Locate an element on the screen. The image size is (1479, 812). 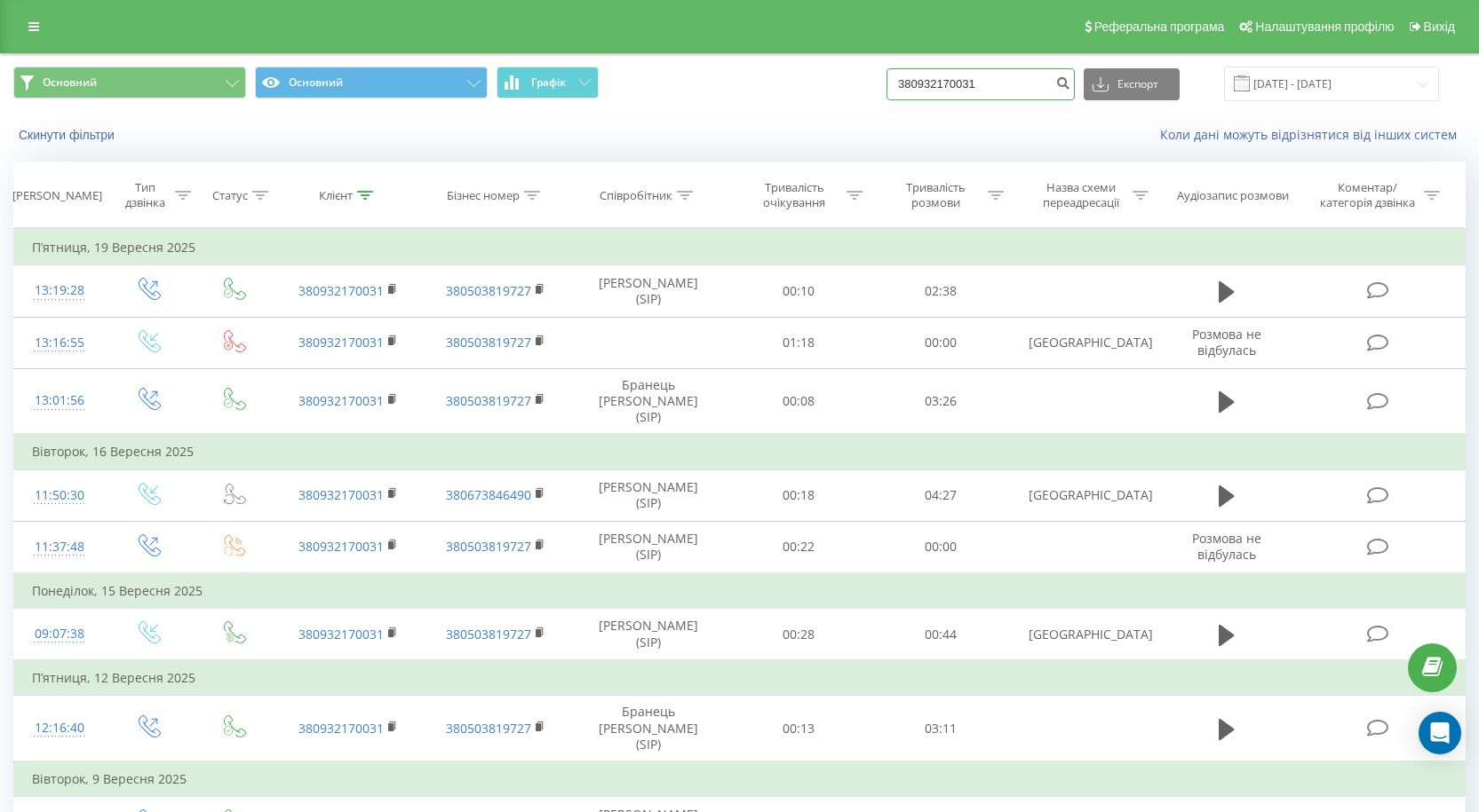
td: 00:22 is located at coordinates (799, 547).